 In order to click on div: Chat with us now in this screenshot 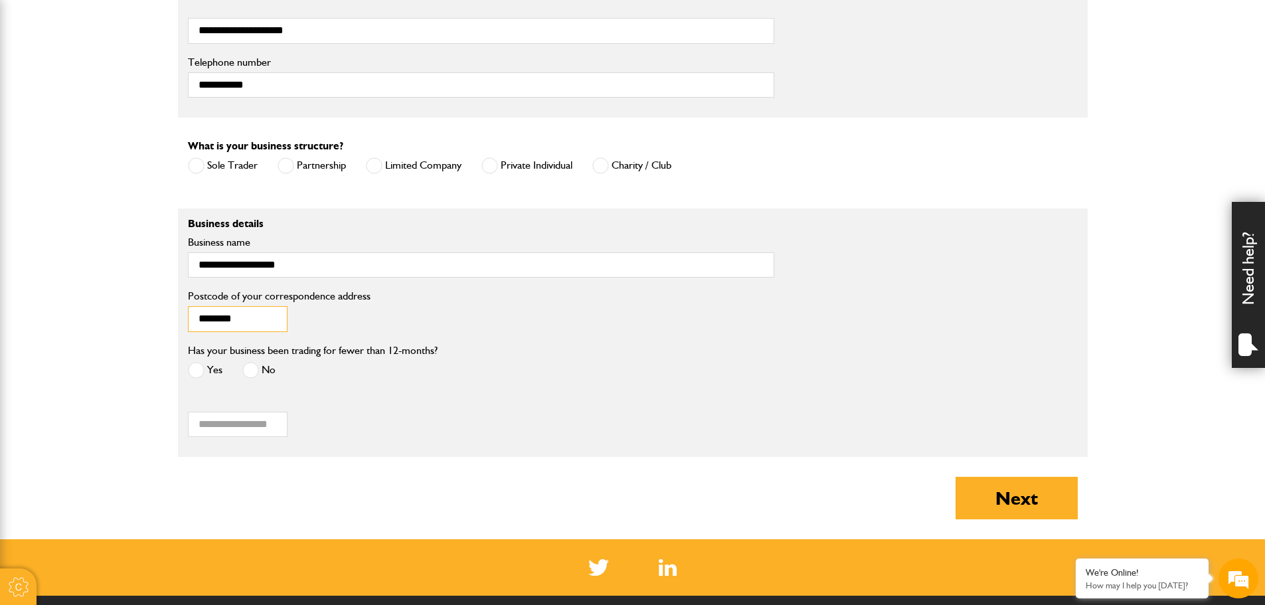, I will do `click(146, 83)`.